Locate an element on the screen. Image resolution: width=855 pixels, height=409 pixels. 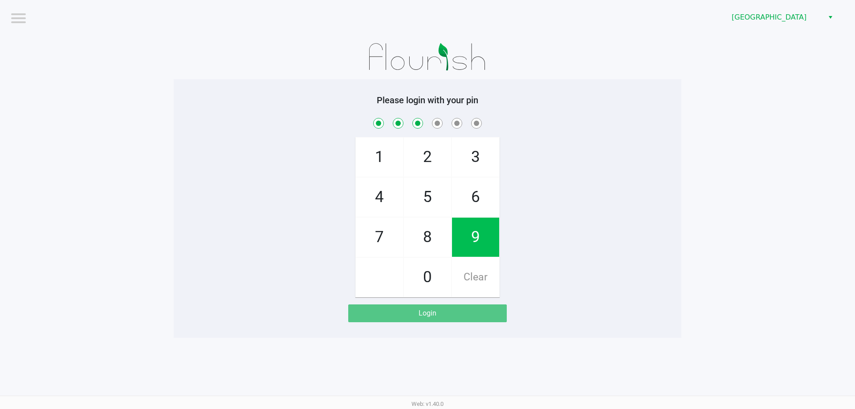
button: Select is located at coordinates (830, 17).